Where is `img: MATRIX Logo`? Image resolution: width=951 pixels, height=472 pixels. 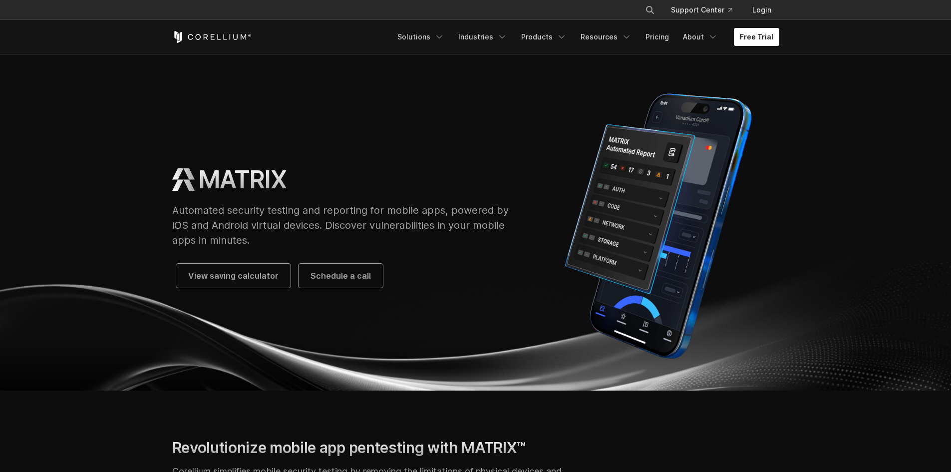
img: MATRIX Logo is located at coordinates (183, 179).